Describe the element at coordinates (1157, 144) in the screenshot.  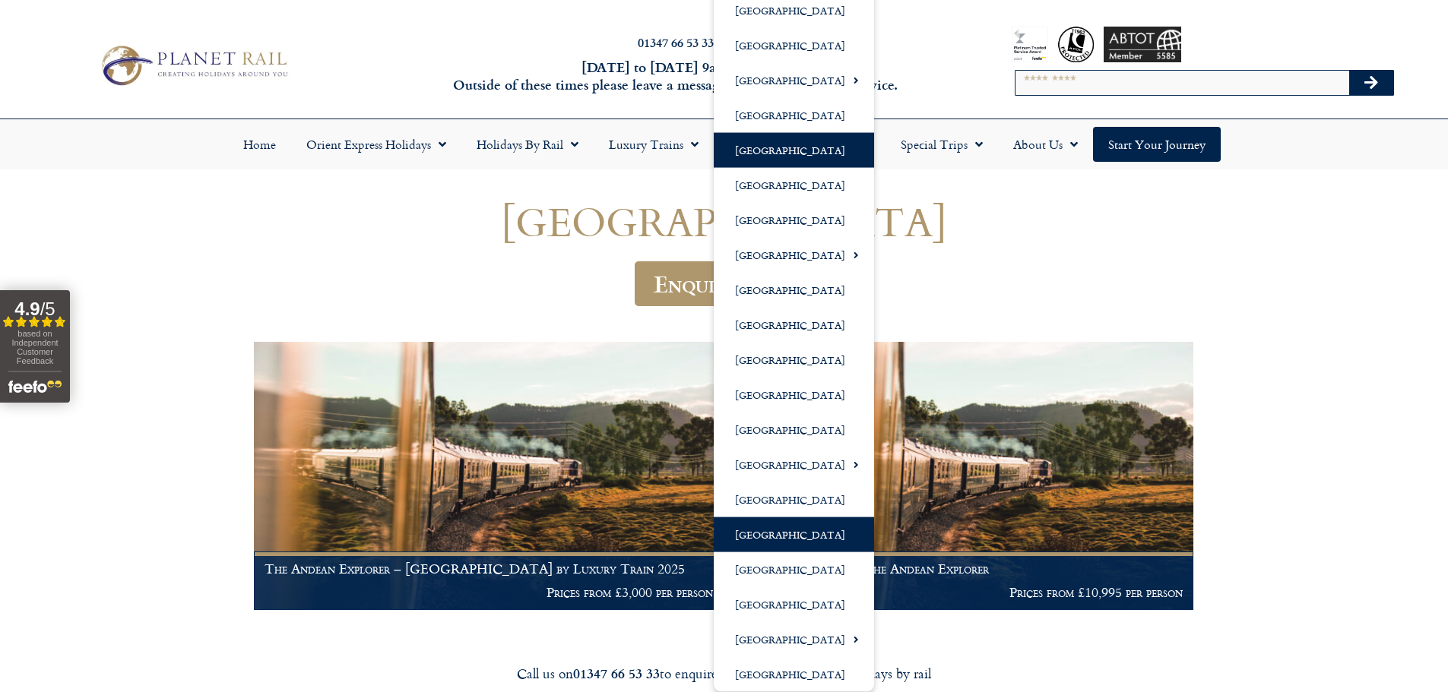
I see `a: Start your Journey` at that location.